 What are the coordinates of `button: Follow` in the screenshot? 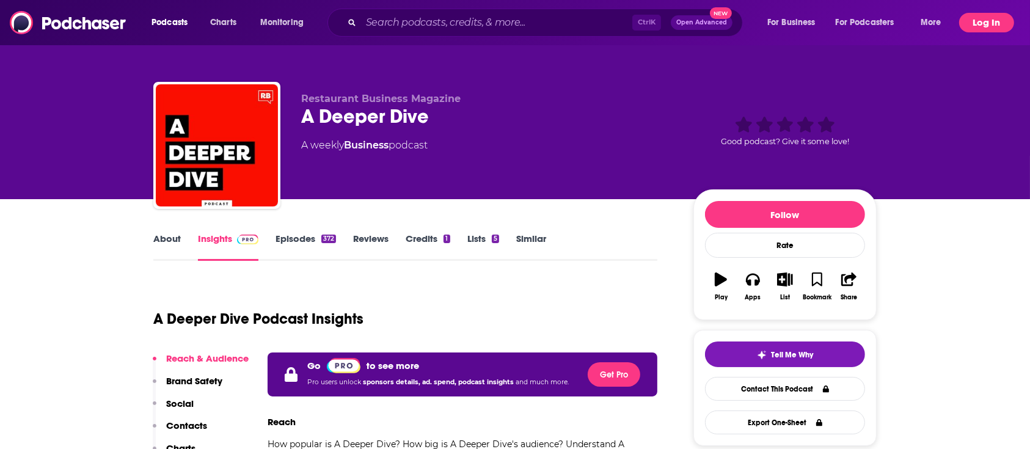 It's located at (785, 215).